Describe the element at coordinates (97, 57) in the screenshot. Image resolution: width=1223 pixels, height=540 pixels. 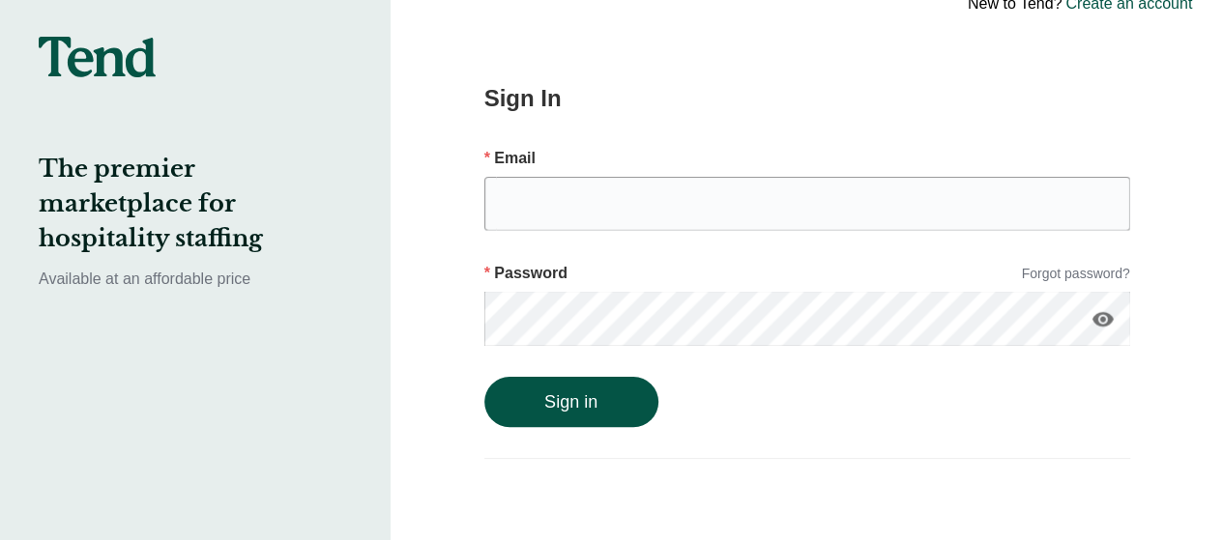
I see `img: tend-logo` at that location.